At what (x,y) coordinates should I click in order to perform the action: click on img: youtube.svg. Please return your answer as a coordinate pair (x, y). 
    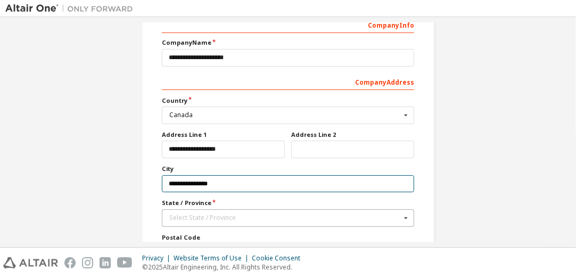
    Looking at the image, I should click on (125, 263).